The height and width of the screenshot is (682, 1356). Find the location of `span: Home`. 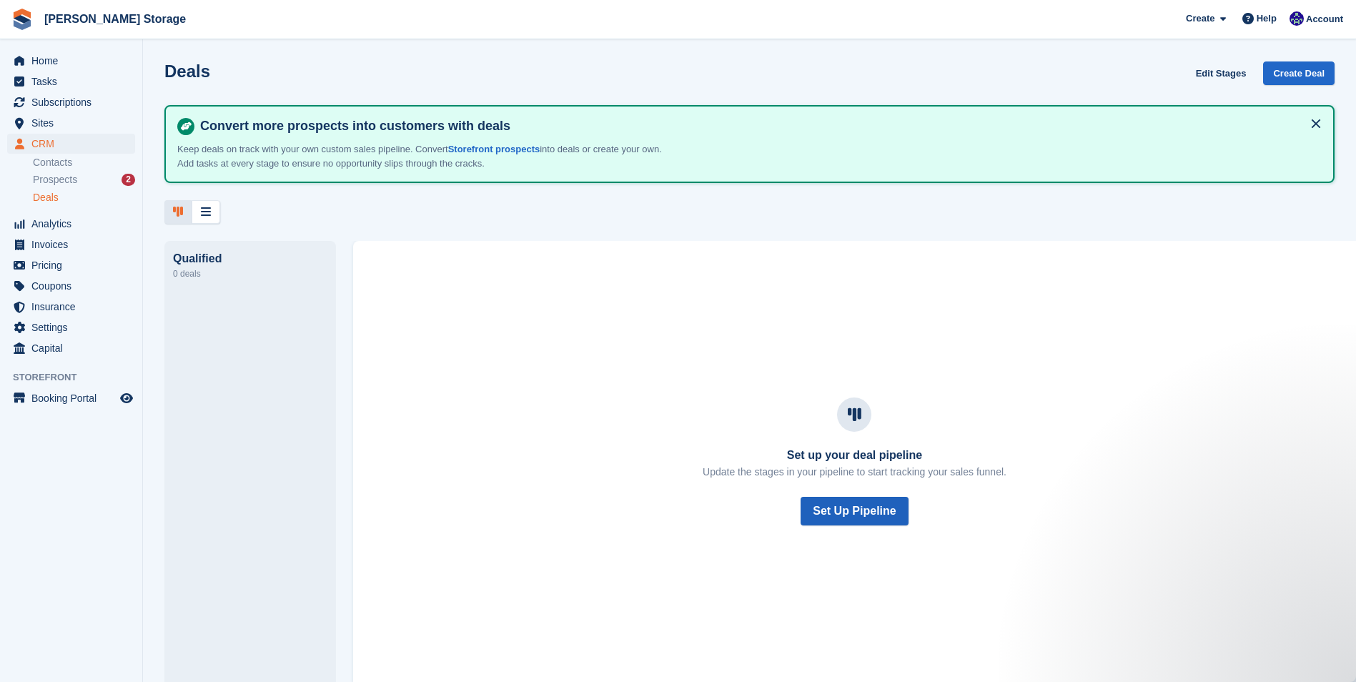

span: Home is located at coordinates (74, 61).